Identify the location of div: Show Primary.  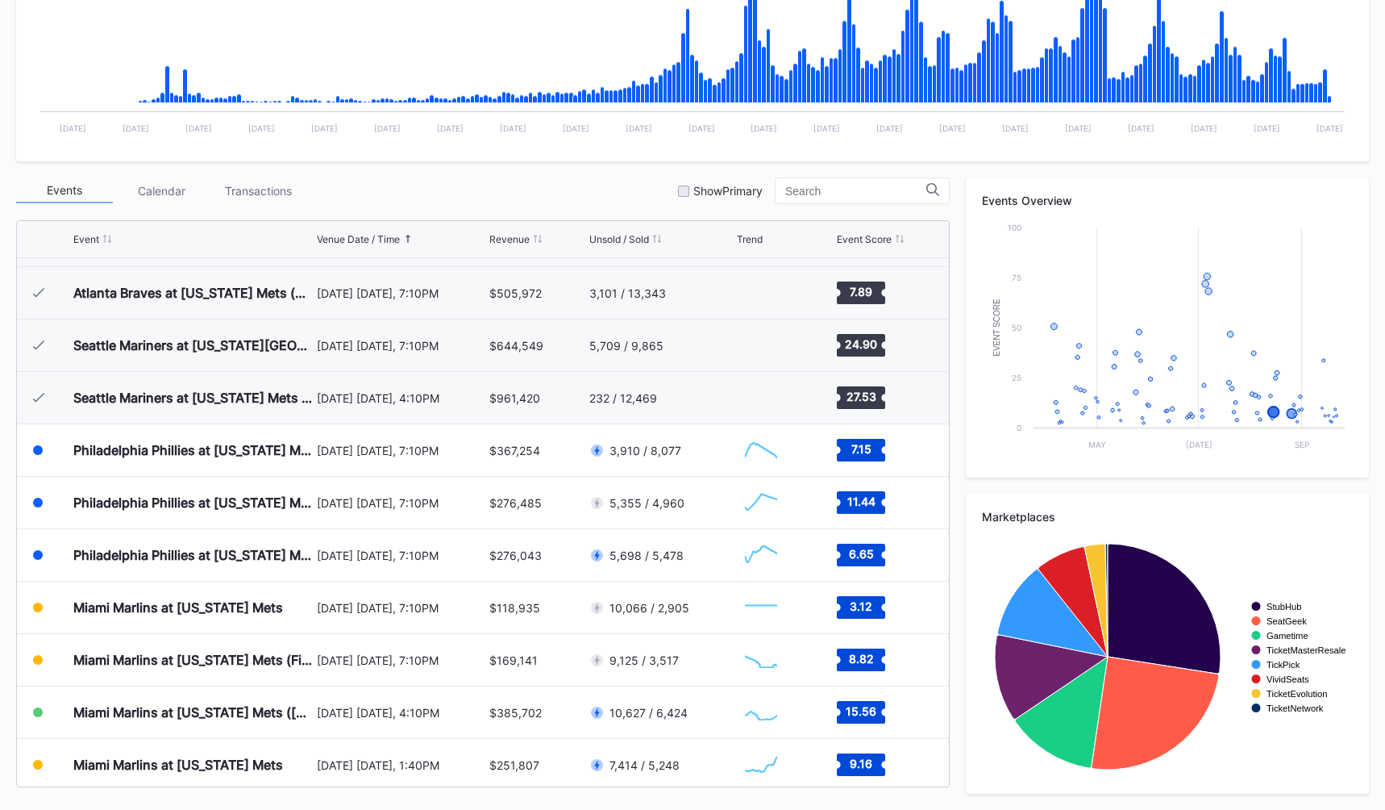
(728, 190).